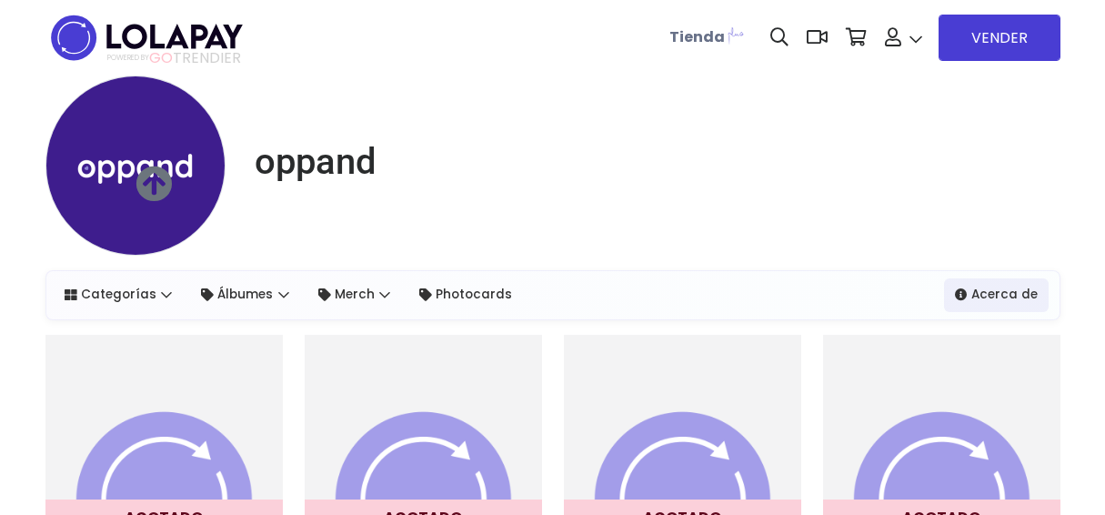 This screenshot has width=1105, height=515. Describe the element at coordinates (128, 57) in the screenshot. I see `span: POWERED BY` at that location.